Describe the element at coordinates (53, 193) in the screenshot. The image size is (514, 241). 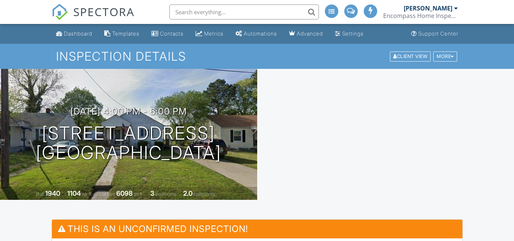
I see `div: 1940` at that location.